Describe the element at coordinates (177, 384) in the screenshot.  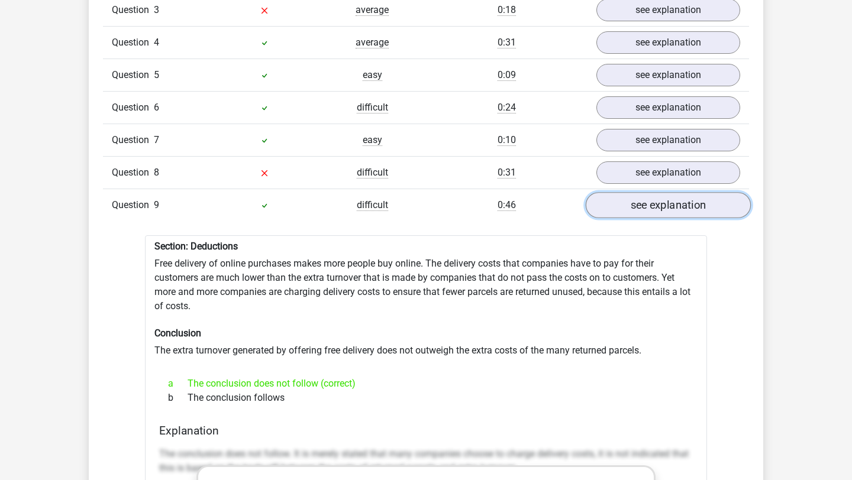
I see `span: a` at that location.